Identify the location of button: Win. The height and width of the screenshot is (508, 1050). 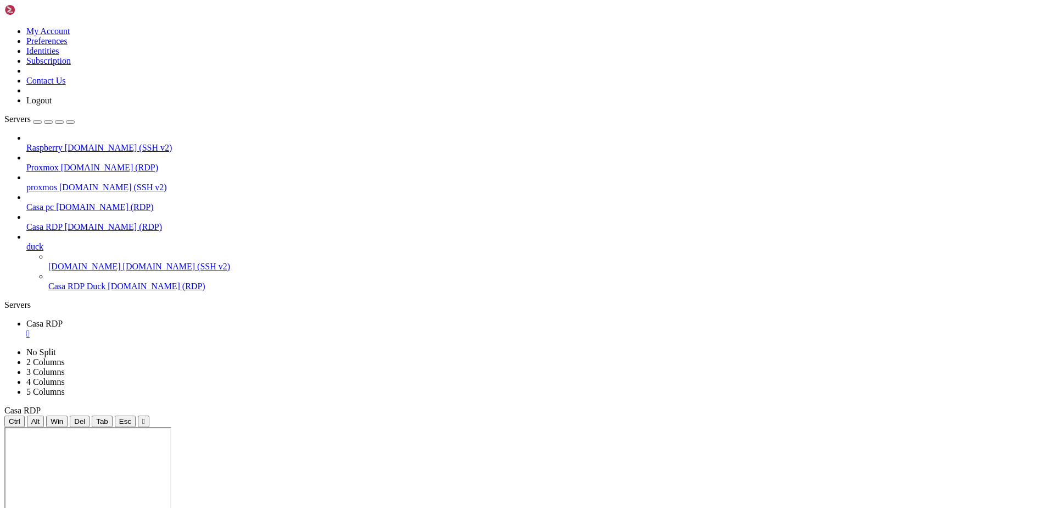
(57, 421).